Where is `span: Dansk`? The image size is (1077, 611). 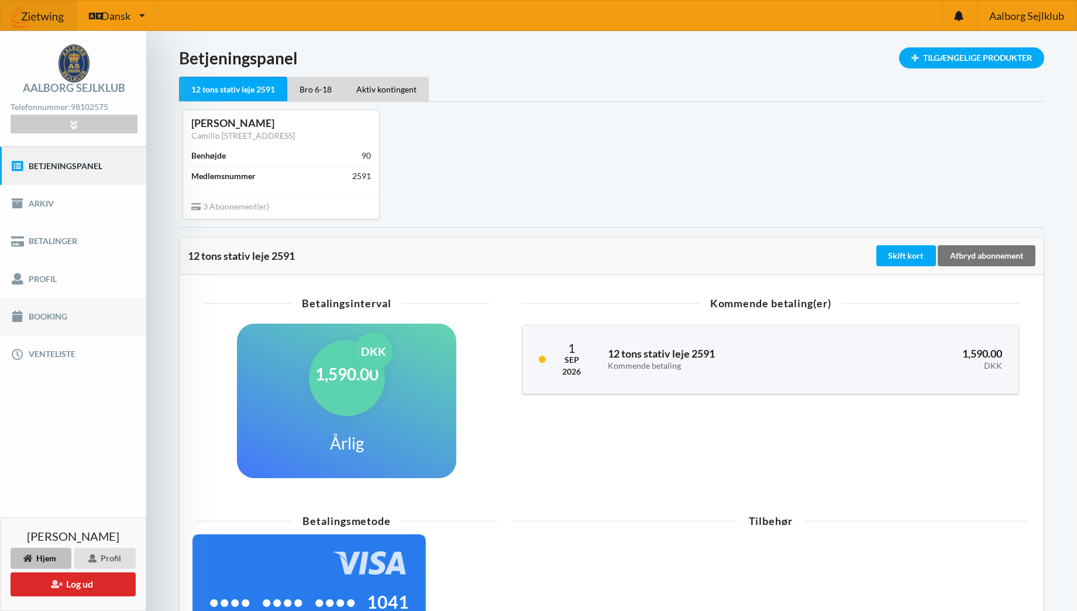
span: Dansk is located at coordinates (116, 16).